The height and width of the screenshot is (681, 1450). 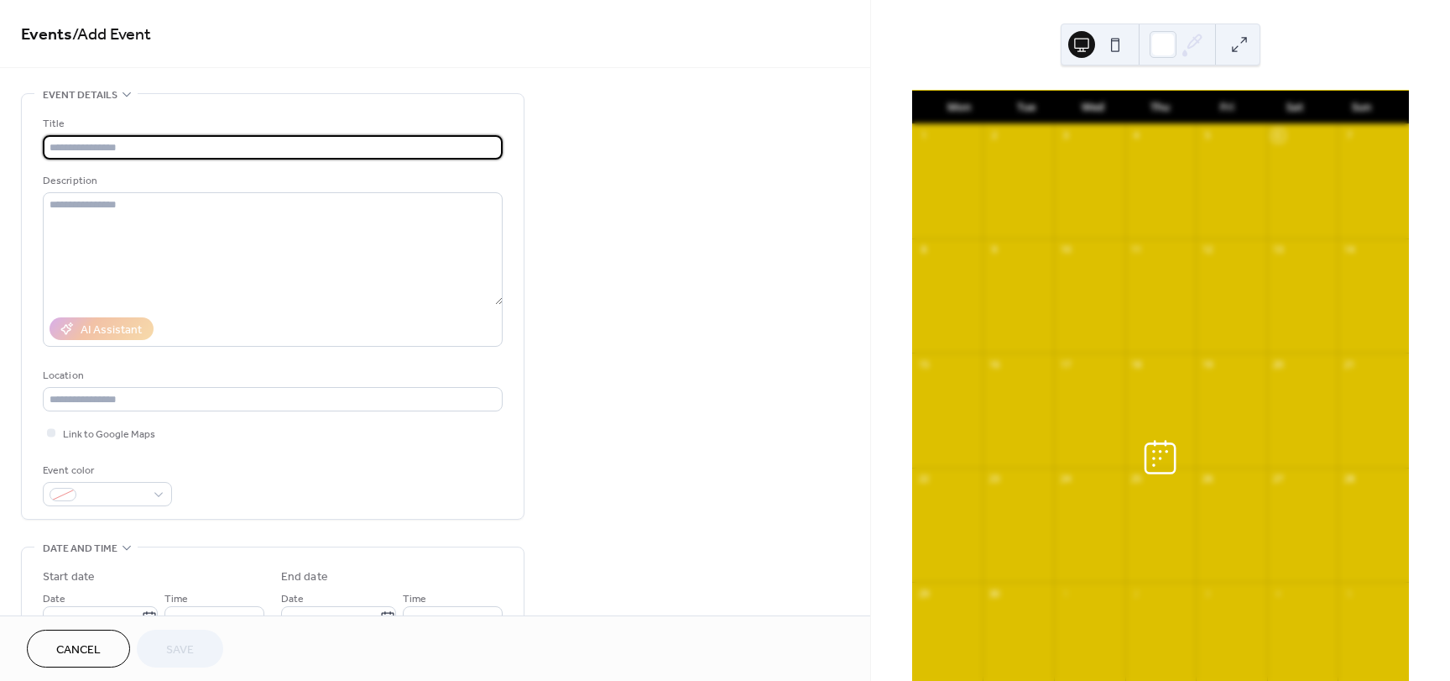 What do you see at coordinates (1207, 478) in the screenshot?
I see `div: 26` at bounding box center [1207, 478].